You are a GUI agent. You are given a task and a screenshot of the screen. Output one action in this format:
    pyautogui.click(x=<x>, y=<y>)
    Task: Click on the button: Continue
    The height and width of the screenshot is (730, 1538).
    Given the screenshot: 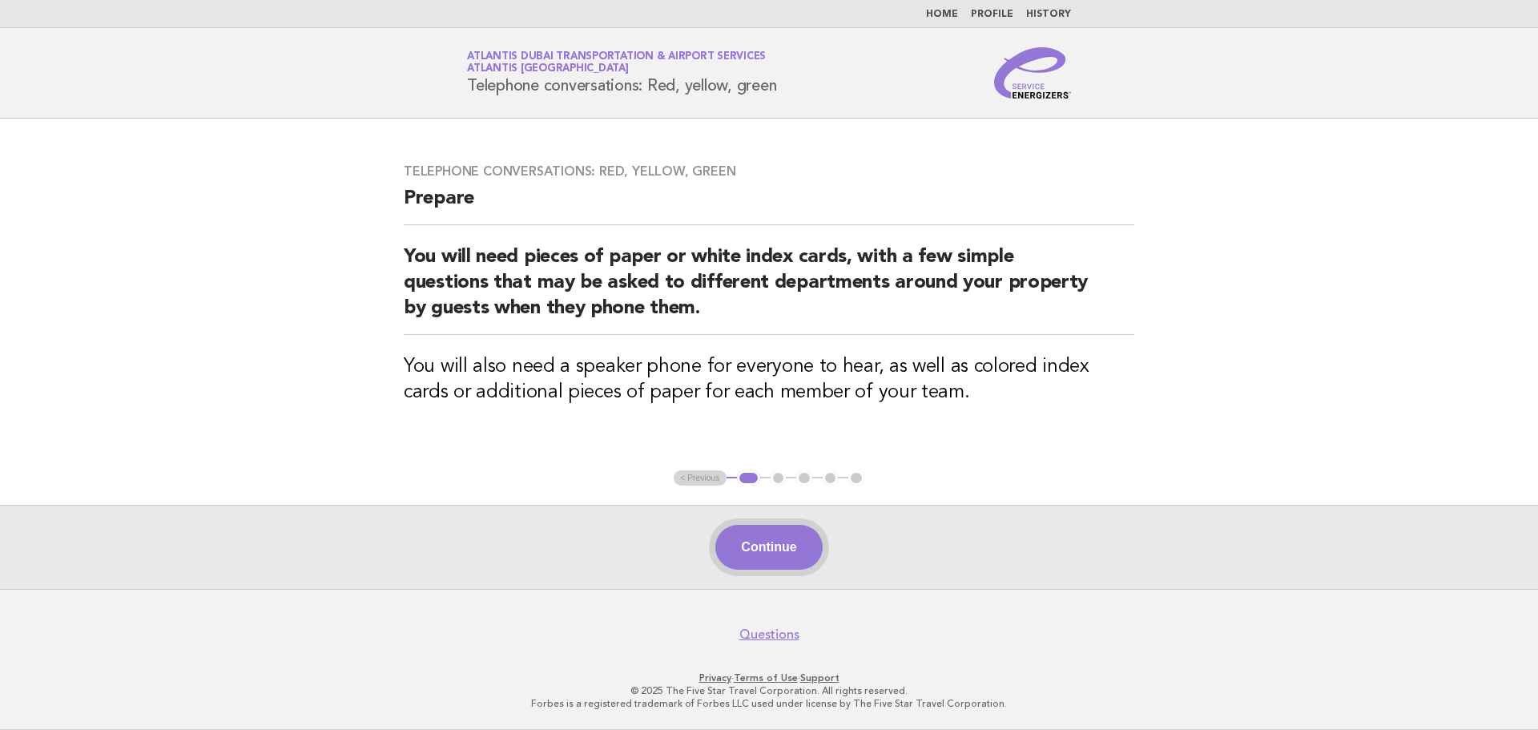 What is the action you would take?
    pyautogui.click(x=768, y=547)
    